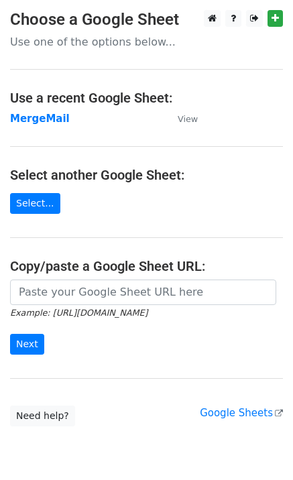  I want to click on a: Select..., so click(35, 203).